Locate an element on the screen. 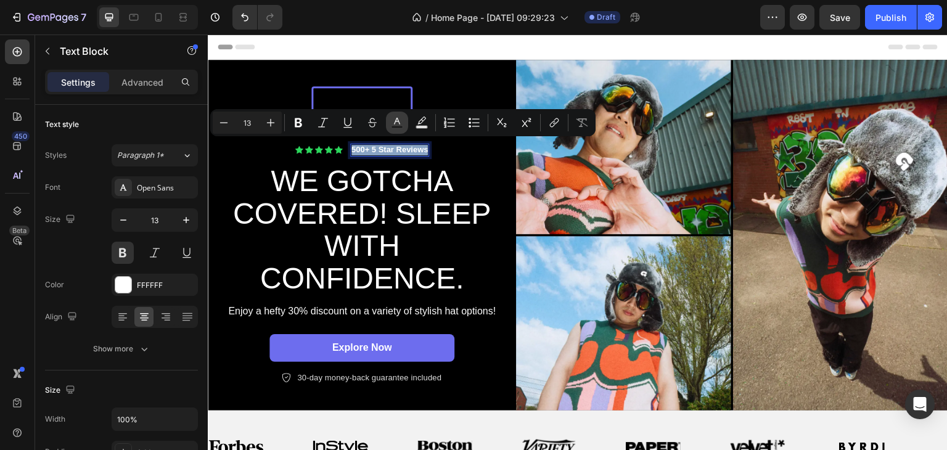 Image resolution: width=947 pixels, height=450 pixels. p: Settings is located at coordinates (78, 82).